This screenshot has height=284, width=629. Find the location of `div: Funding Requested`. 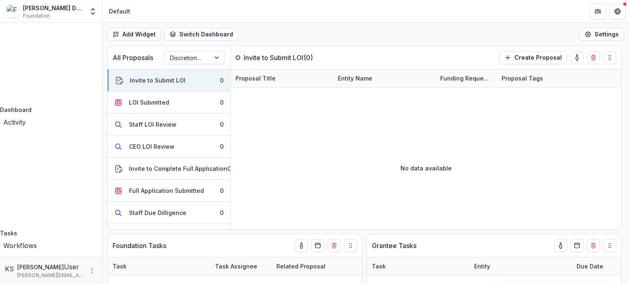

div: Funding Requested is located at coordinates (466, 78).